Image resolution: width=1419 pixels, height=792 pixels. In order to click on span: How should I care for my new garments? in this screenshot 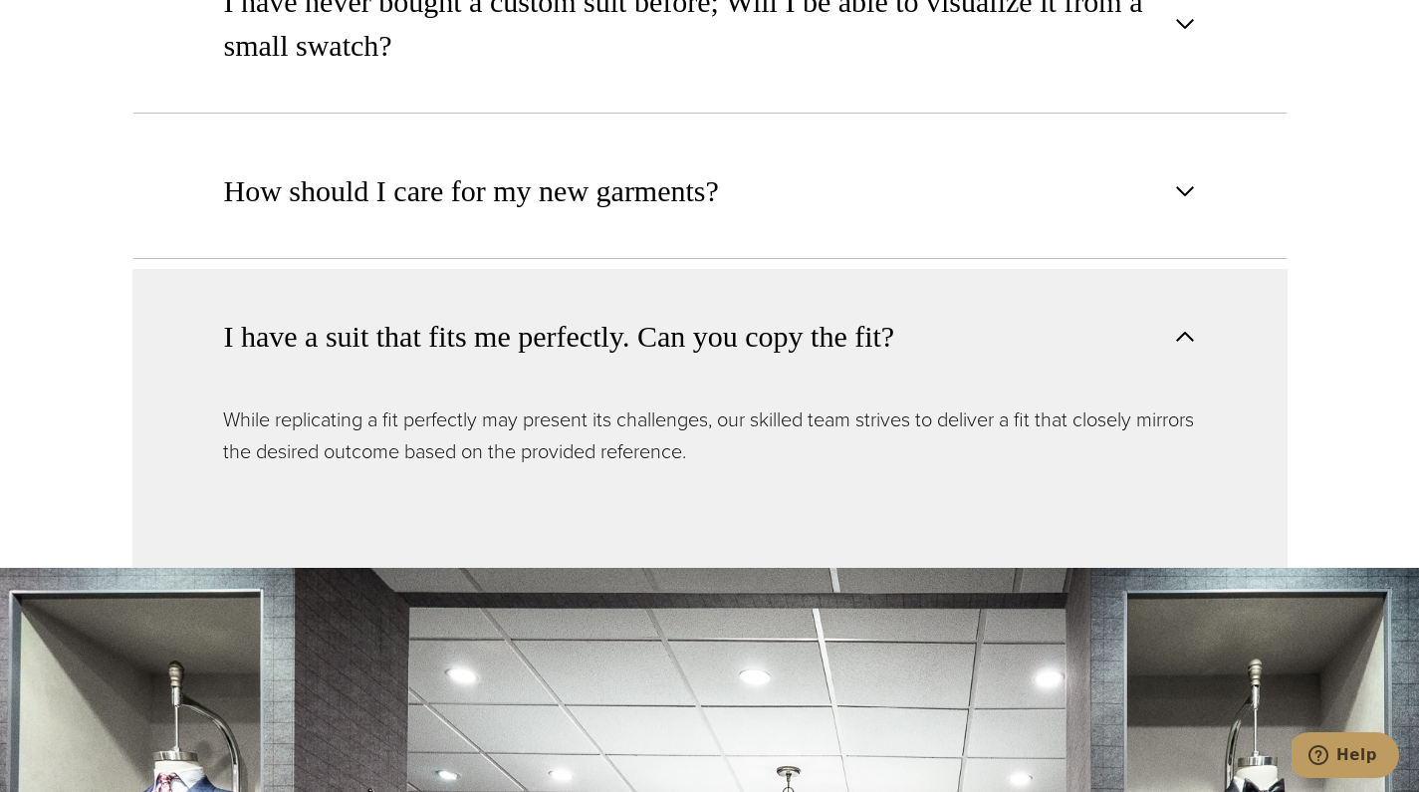, I will do `click(471, 191)`.